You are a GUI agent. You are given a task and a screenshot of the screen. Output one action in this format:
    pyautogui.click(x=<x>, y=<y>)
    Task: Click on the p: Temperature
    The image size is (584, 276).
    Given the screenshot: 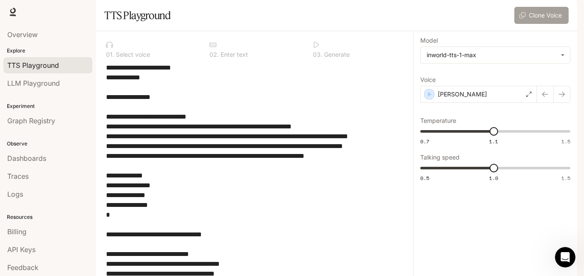 What is the action you would take?
    pyautogui.click(x=438, y=121)
    